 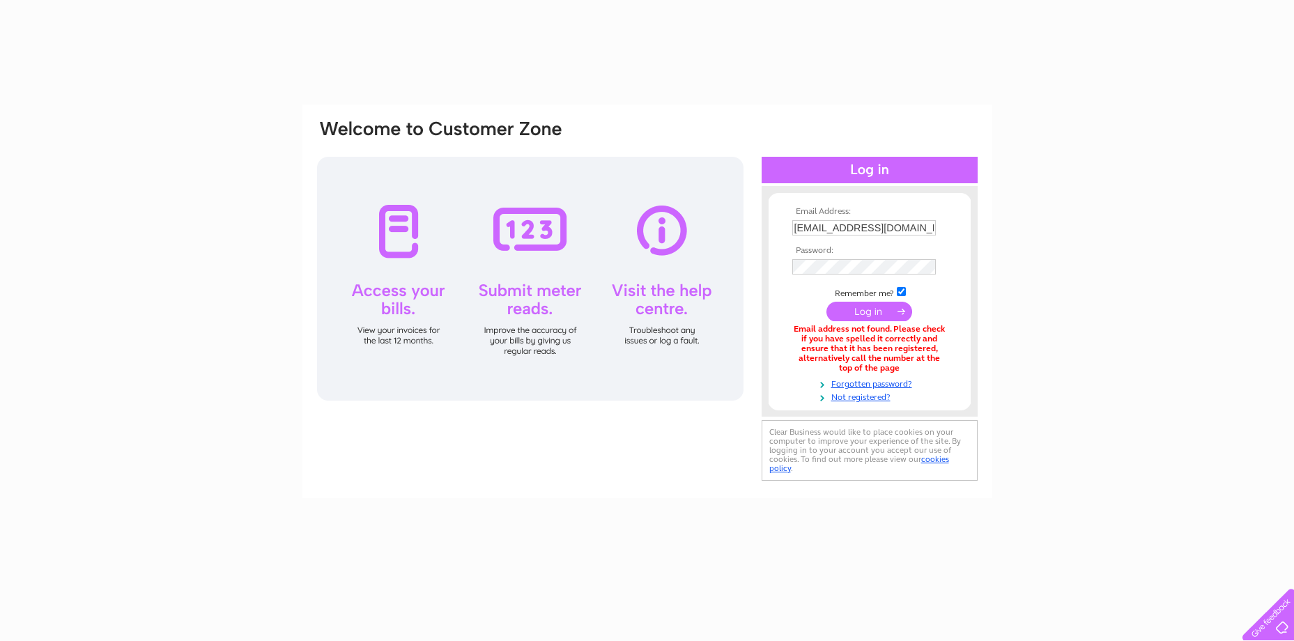 What do you see at coordinates (869, 311) in the screenshot?
I see `input: Submit` at bounding box center [869, 311].